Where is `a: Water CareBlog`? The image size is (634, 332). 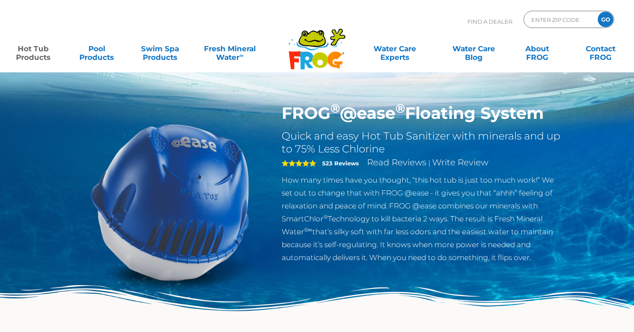 a: Water CareBlog is located at coordinates (473, 49).